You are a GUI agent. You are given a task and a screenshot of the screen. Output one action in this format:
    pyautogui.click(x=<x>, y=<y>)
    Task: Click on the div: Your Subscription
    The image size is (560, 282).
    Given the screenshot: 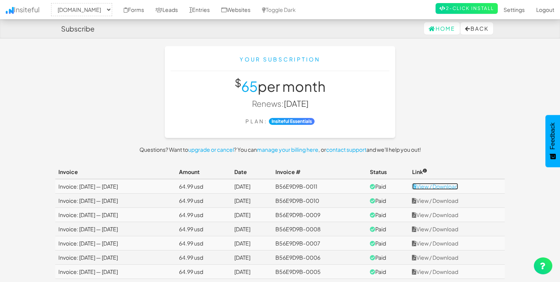 What is the action you would take?
    pyautogui.click(x=280, y=59)
    